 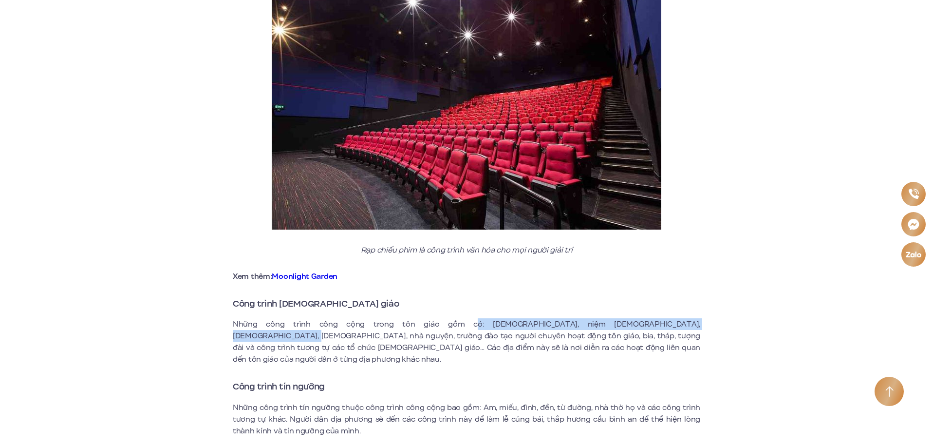 What do you see at coordinates (467, 419) in the screenshot?
I see `p: Những công trình tín ngưỡng thuộc công trình công cộng bao gồm: Am, miếu, đình, đền, từ đường, nh...` at bounding box center [467, 419].